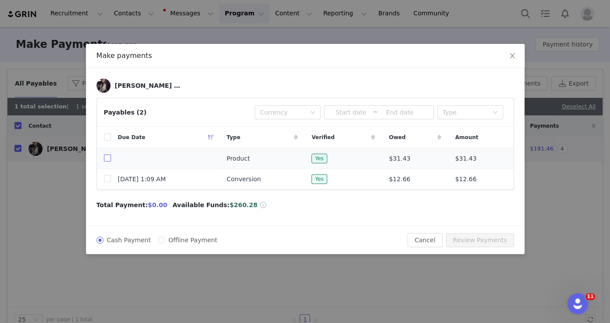  I want to click on span: $260.28, so click(243, 205).